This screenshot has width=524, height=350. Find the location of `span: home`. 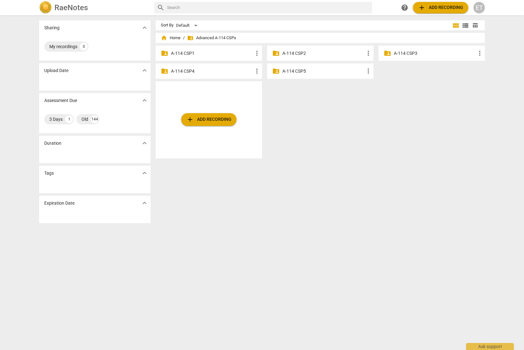

span: home is located at coordinates (164, 38).